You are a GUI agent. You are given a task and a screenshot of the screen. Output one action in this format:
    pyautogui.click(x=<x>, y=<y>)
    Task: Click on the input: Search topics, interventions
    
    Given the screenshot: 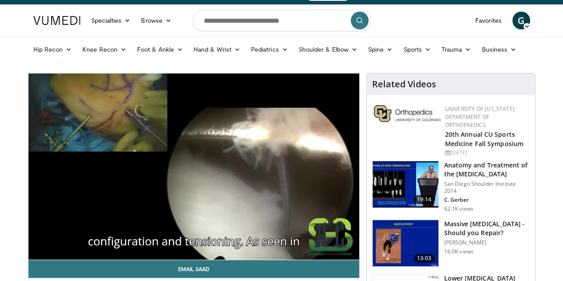 What is the action you would take?
    pyautogui.click(x=282, y=20)
    